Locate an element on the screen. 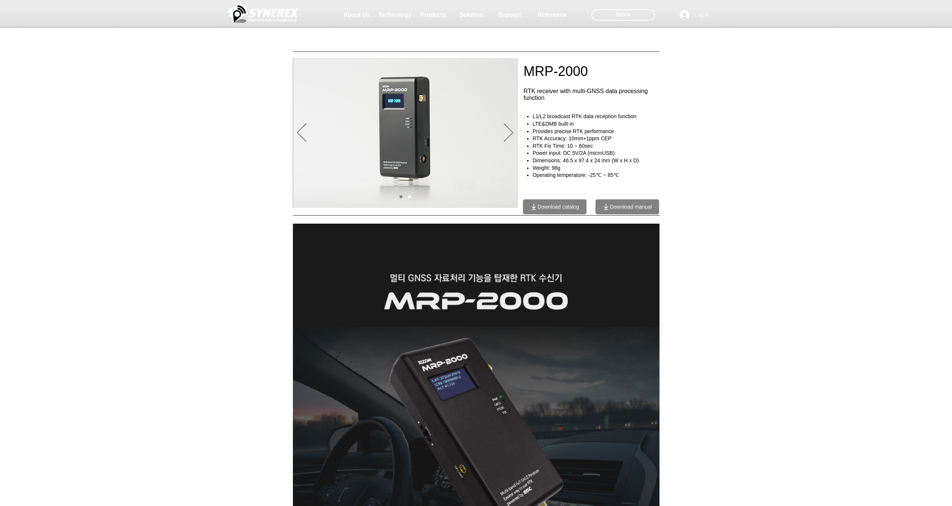 This screenshot has height=506, width=952. span: Operating temperature: -25℃ ~ 85℃ is located at coordinates (576, 175).